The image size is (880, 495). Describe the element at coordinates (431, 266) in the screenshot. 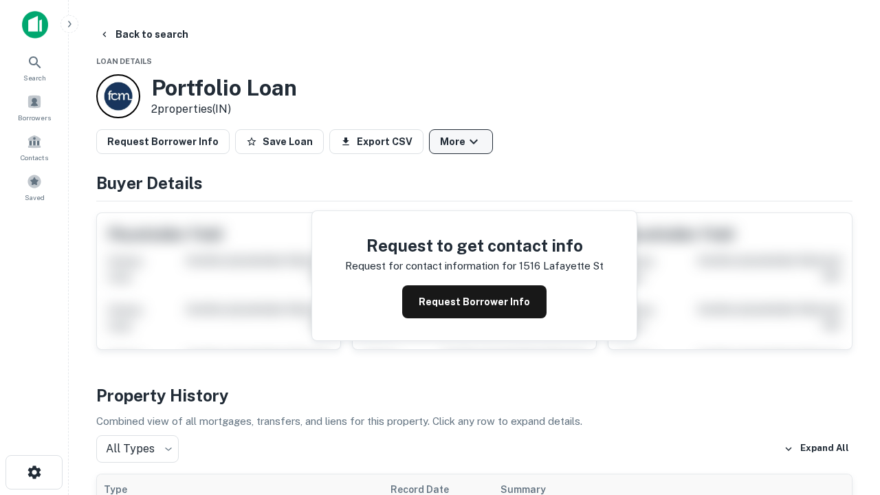

I see `p: Request for contact information for` at that location.